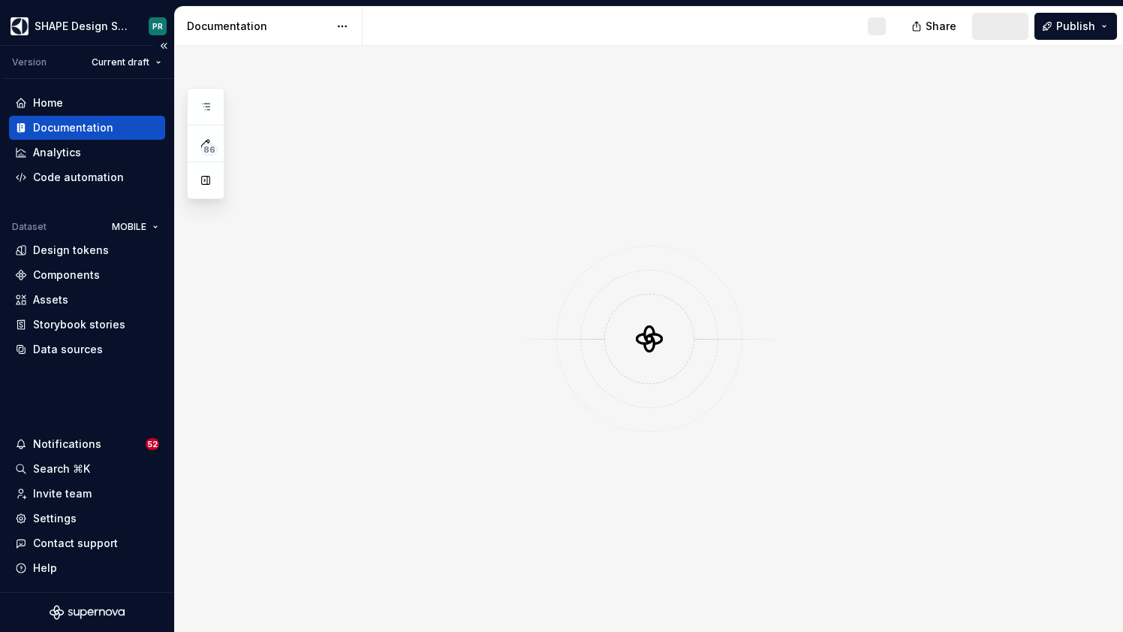 The image size is (1123, 632). I want to click on div: Code automation, so click(78, 177).